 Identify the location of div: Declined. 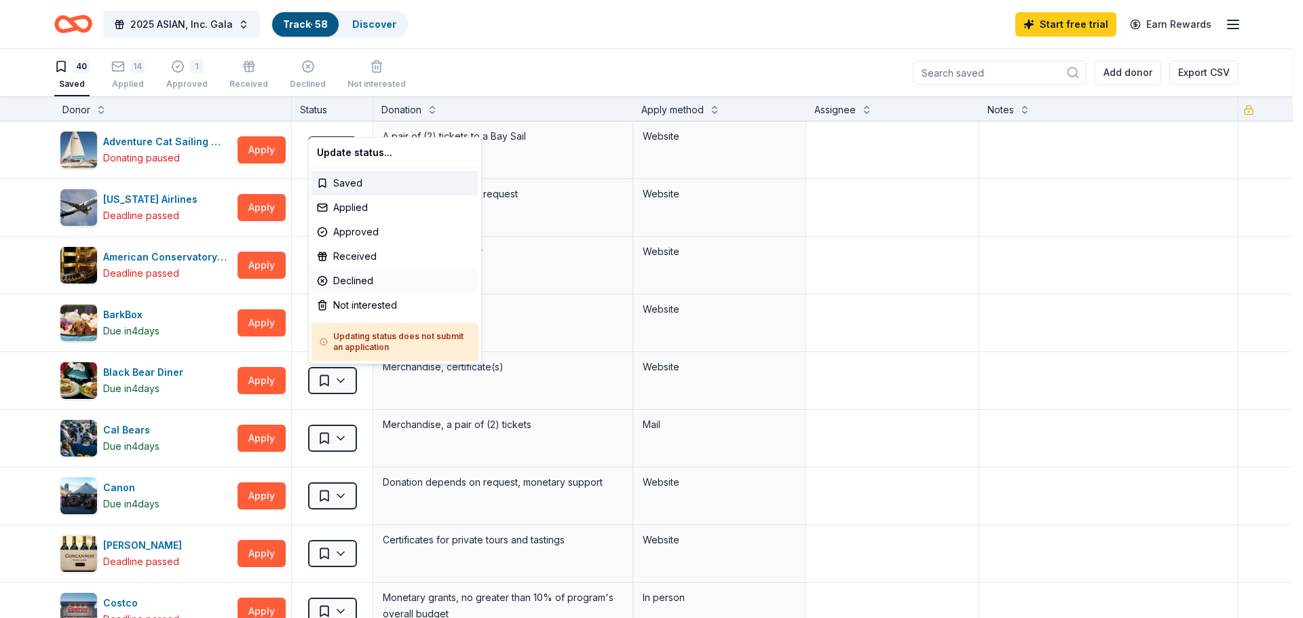
(395, 281).